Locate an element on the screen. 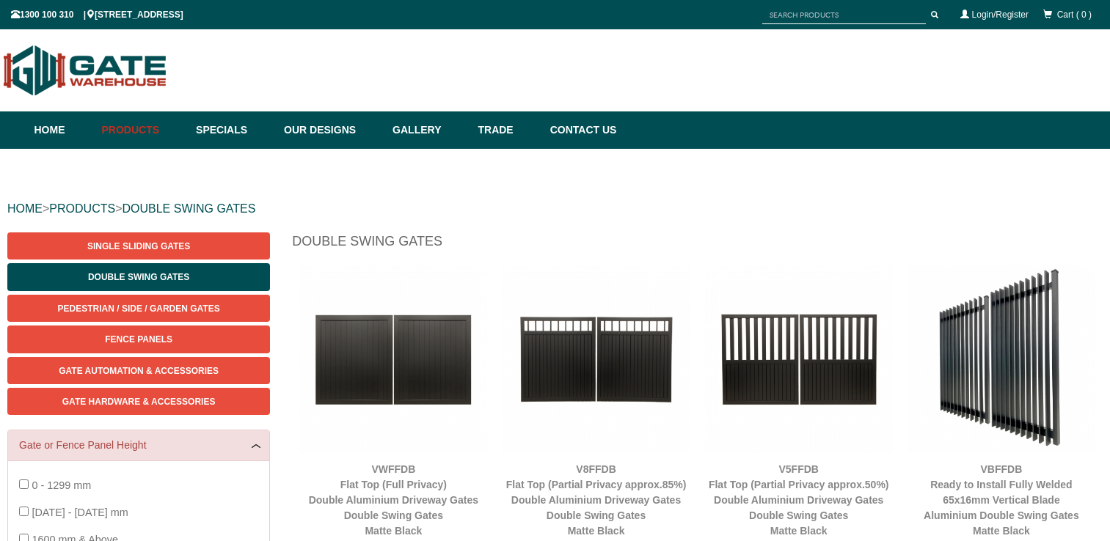 The height and width of the screenshot is (541, 1110). span: Cart ( 0 ) is located at coordinates (1074, 15).